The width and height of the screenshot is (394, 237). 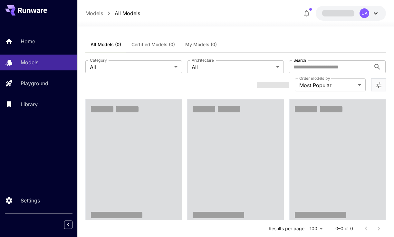 What do you see at coordinates (29, 104) in the screenshot?
I see `p: Library` at bounding box center [29, 104].